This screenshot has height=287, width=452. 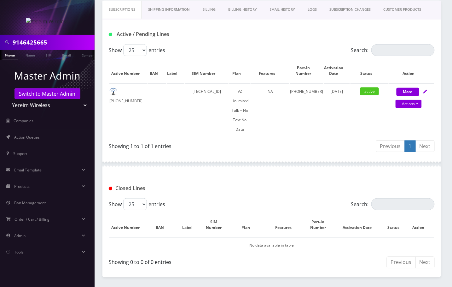 I want to click on span: Email Template, so click(x=28, y=170).